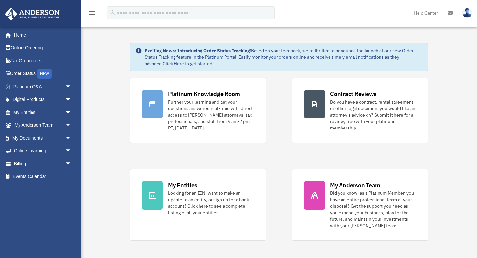 The height and width of the screenshot is (258, 477). Describe the element at coordinates (43, 138) in the screenshot. I see `a: My Documentsarrow_drop_down` at that location.